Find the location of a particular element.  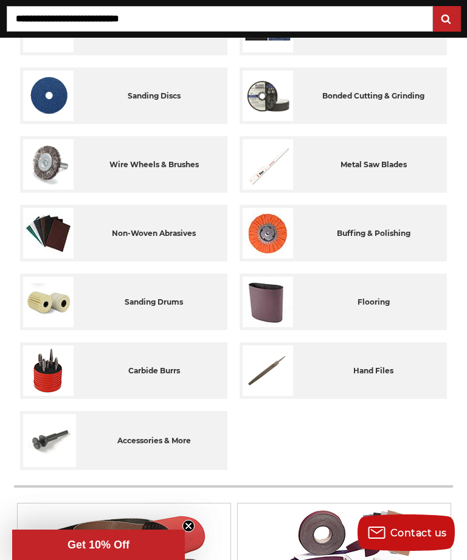

div: sanding drums is located at coordinates (154, 302).